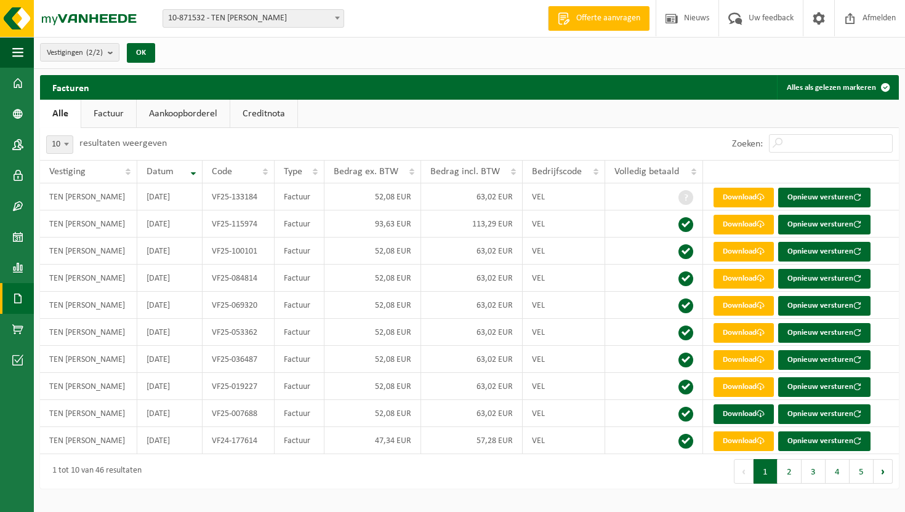 The image size is (905, 512). Describe the element at coordinates (123, 143) in the screenshot. I see `label: resultaten weergeven` at that location.